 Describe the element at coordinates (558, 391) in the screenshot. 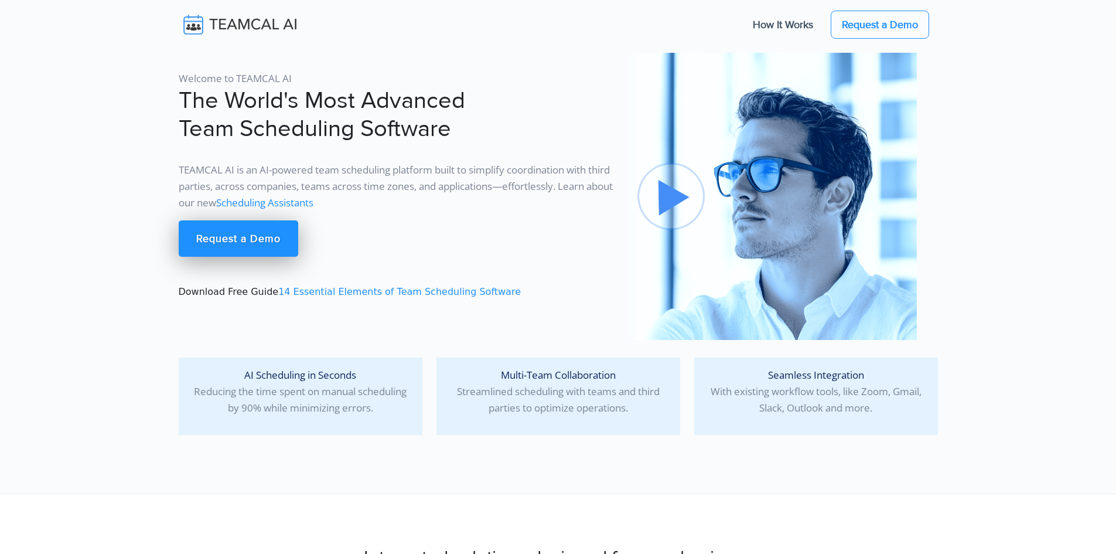

I see `p: Streamlined scheduling with teams and third parties to optimize operations.` at that location.